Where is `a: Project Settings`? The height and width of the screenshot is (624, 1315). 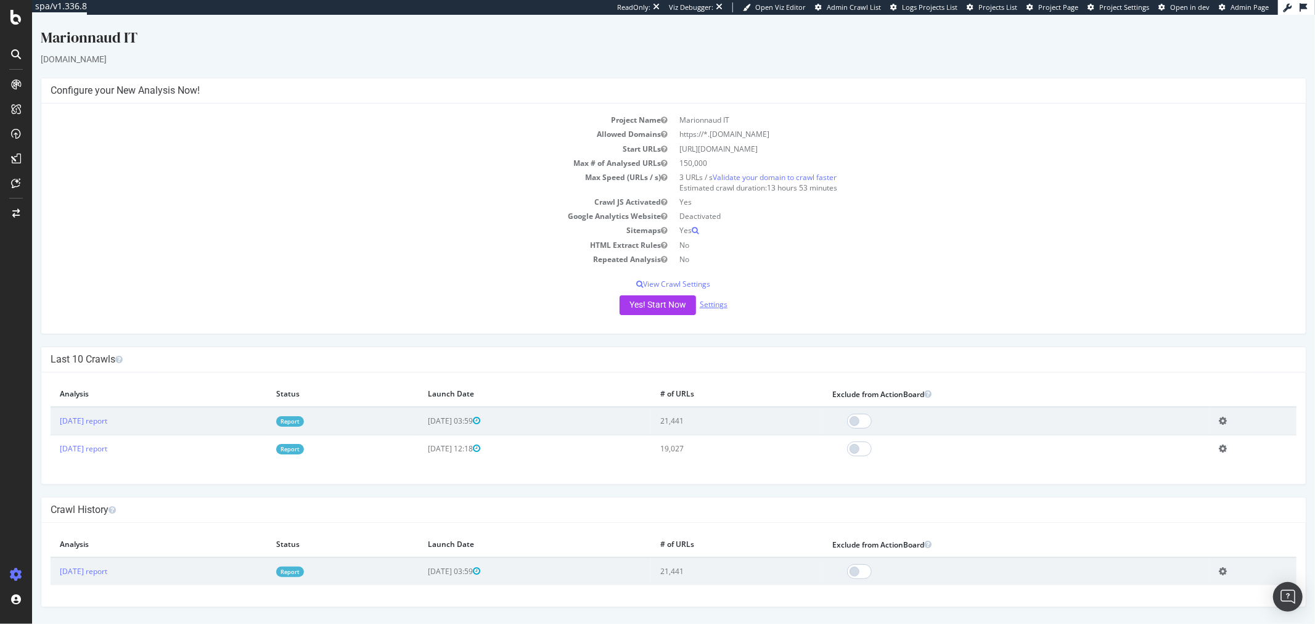 a: Project Settings is located at coordinates (1118, 7).